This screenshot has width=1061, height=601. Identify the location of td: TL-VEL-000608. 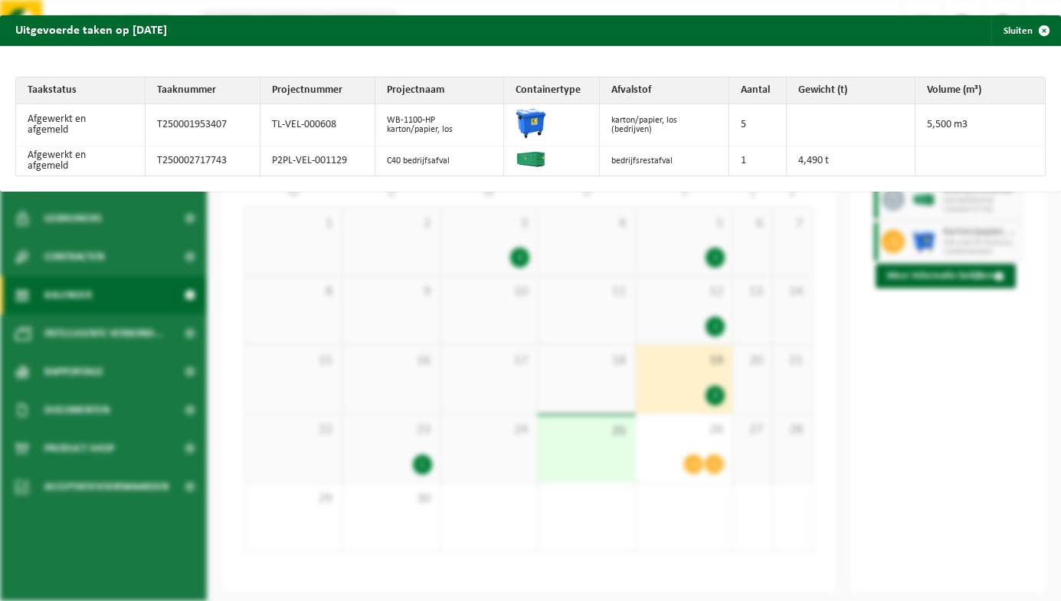
(318, 125).